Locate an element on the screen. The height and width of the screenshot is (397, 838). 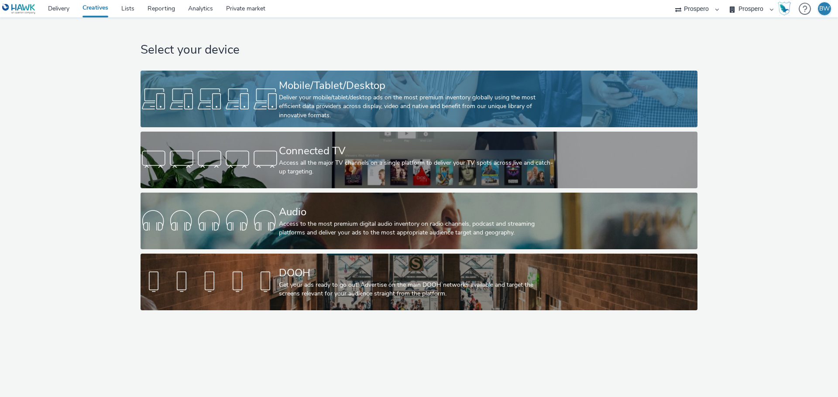
div: Connected TV is located at coordinates (417, 151).